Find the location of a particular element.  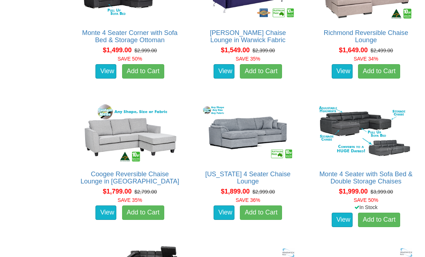

img: Texas 4 Seater Chaise Lounge is located at coordinates (248, 132).